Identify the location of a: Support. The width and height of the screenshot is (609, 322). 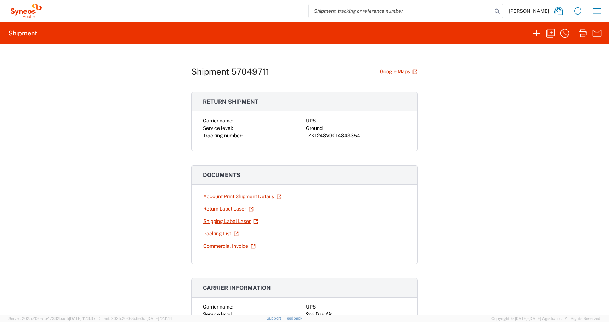
(275, 318).